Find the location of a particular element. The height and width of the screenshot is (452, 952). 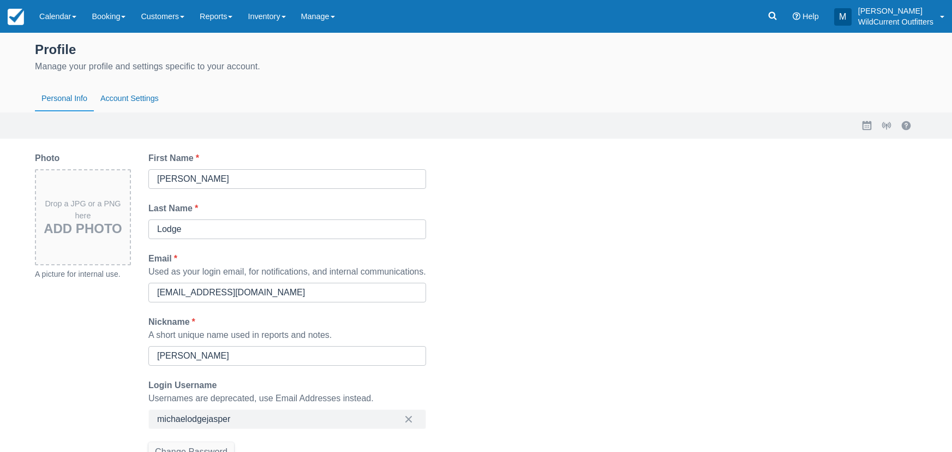

div: M is located at coordinates (843, 17).